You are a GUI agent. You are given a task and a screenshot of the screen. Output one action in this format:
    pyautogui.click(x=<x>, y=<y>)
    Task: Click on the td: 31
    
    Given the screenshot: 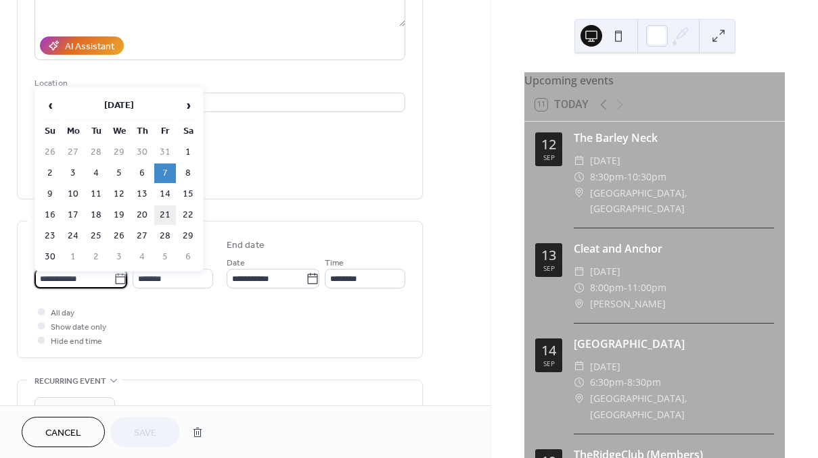 What is the action you would take?
    pyautogui.click(x=165, y=152)
    